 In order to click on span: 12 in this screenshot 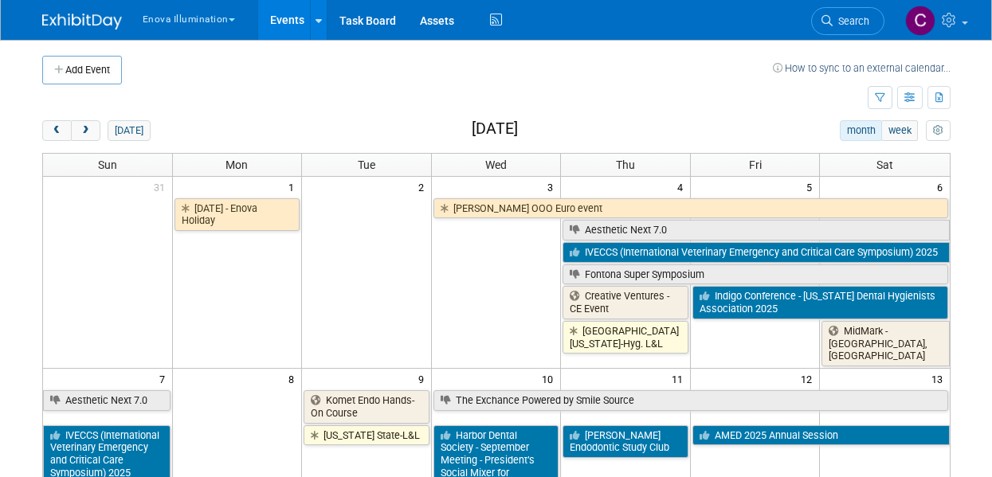, I will do `click(809, 379)`.